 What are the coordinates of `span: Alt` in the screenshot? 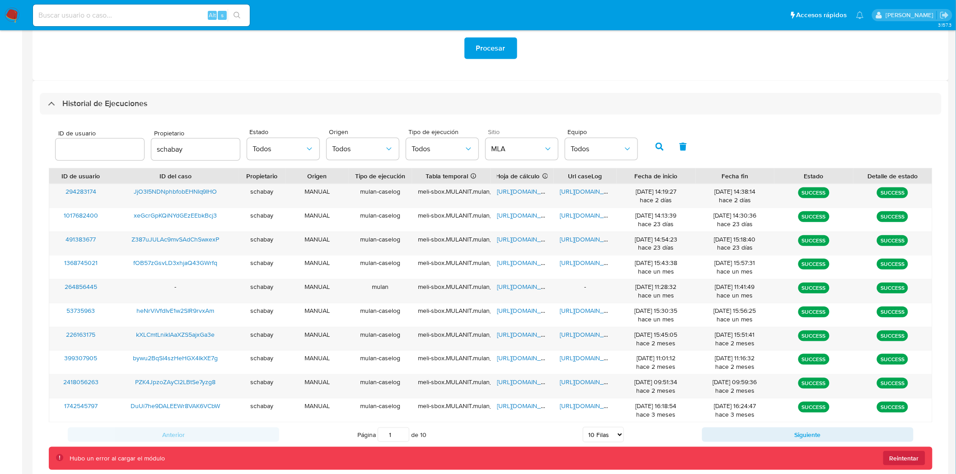 It's located at (212, 15).